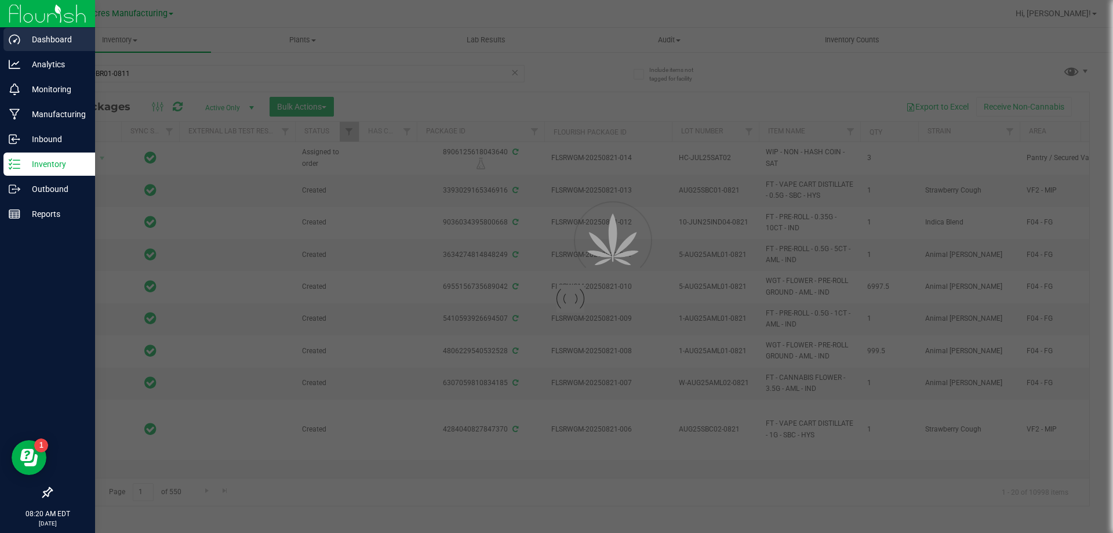  Describe the element at coordinates (7, 6) in the screenshot. I see `span: 1` at that location.